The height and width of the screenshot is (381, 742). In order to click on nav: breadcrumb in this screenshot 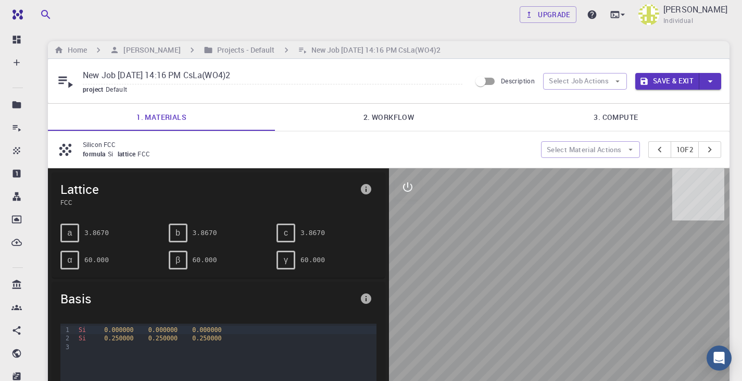, I will do `click(247, 50)`.